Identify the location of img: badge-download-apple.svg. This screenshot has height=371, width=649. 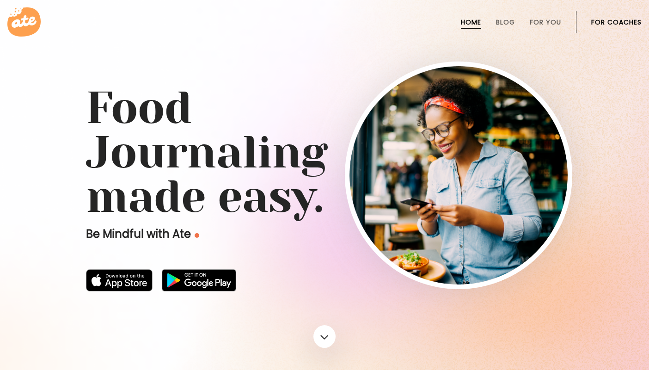
(119, 280).